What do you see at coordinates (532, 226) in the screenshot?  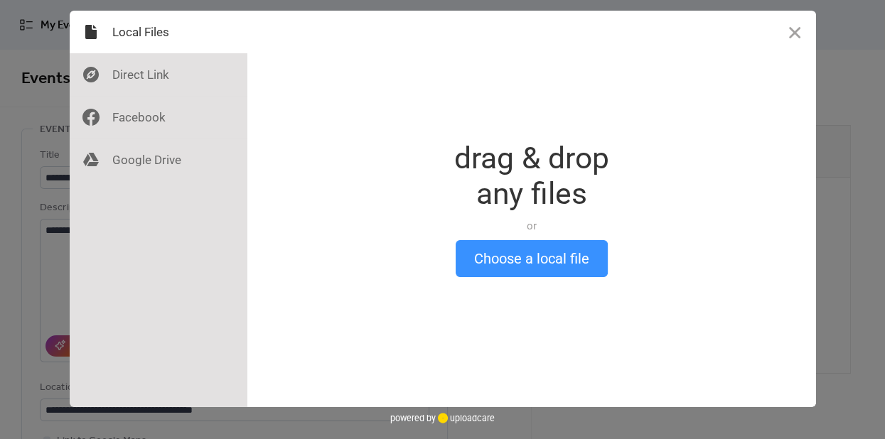 I see `div: or` at bounding box center [532, 226].